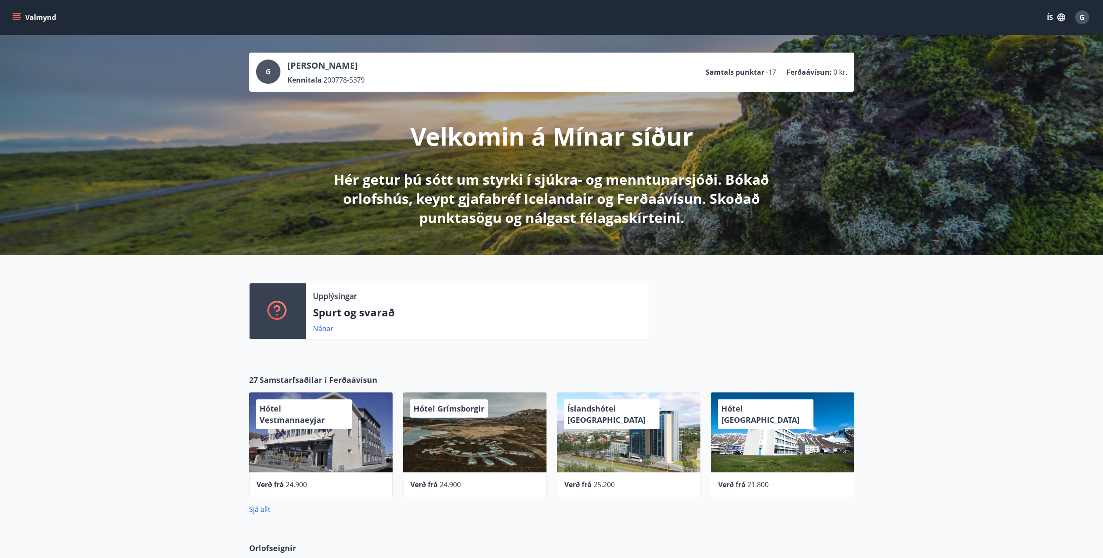 Image resolution: width=1103 pixels, height=558 pixels. What do you see at coordinates (552, 199) in the screenshot?
I see `p: Hér getur þú sótt um styrki í sjúkra- og menntunarsjóði. Bókað orlofshús, keypt gjafabréf Iceland...` at bounding box center [552, 199].